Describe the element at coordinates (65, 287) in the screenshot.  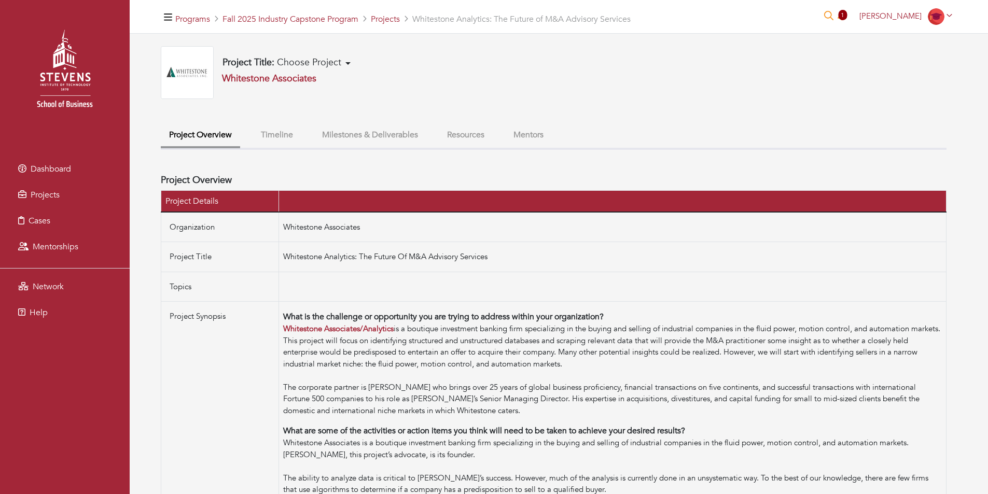
I see `a: Network` at that location.